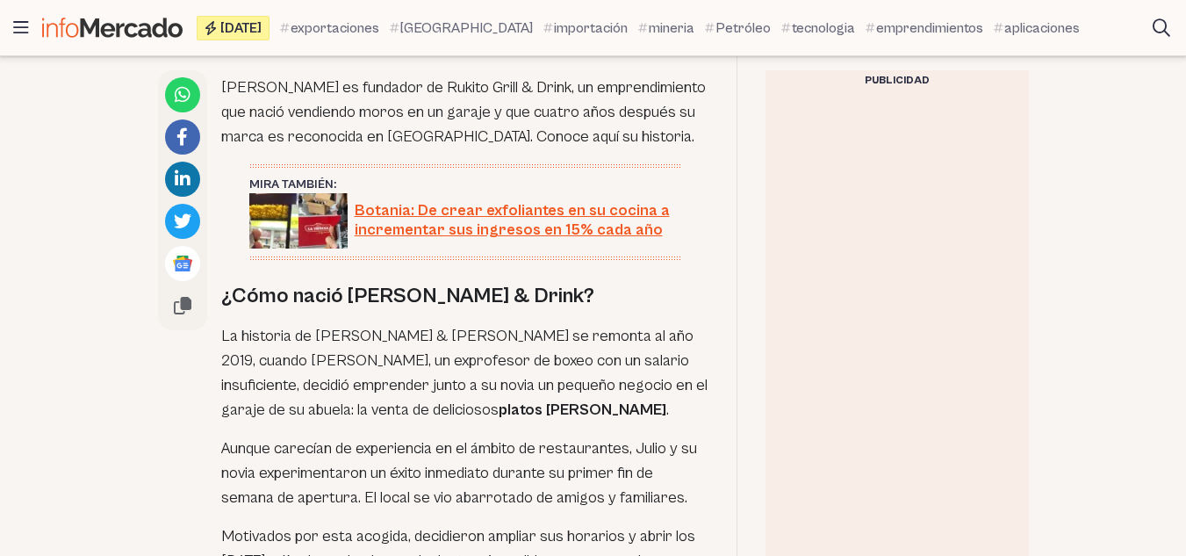 This screenshot has width=1186, height=556. What do you see at coordinates (464, 473) in the screenshot?
I see `p: Aunque carecían de experiencia en el ámbito de restaurantes, Julio y su novia experimentaron un é...` at bounding box center [464, 473].